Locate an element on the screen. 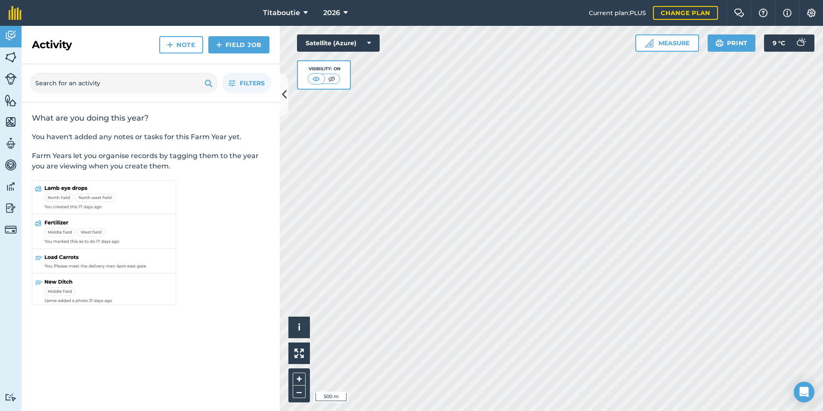 The image size is (823, 411). button: Measure is located at coordinates (667, 43).